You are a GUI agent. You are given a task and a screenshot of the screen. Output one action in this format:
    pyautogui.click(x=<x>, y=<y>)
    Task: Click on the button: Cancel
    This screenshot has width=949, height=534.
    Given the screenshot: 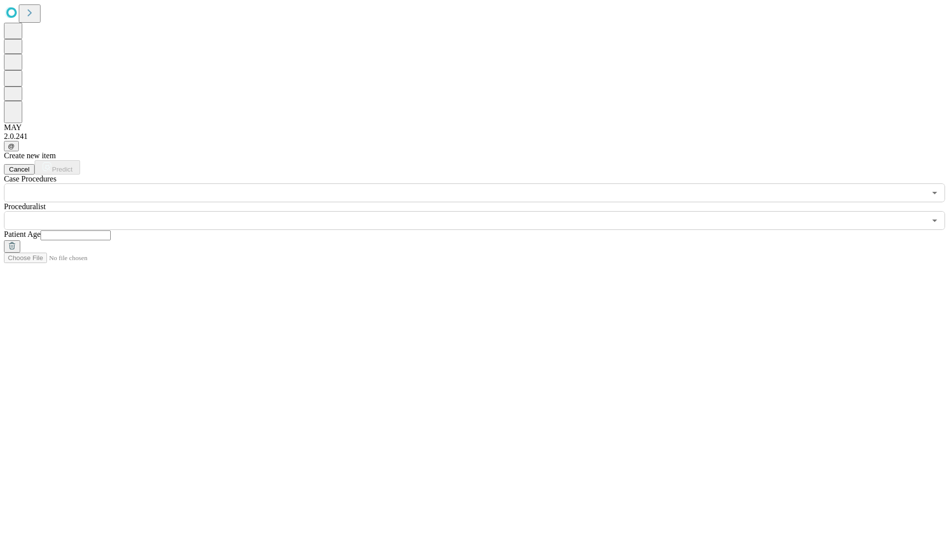 What is the action you would take?
    pyautogui.click(x=19, y=169)
    